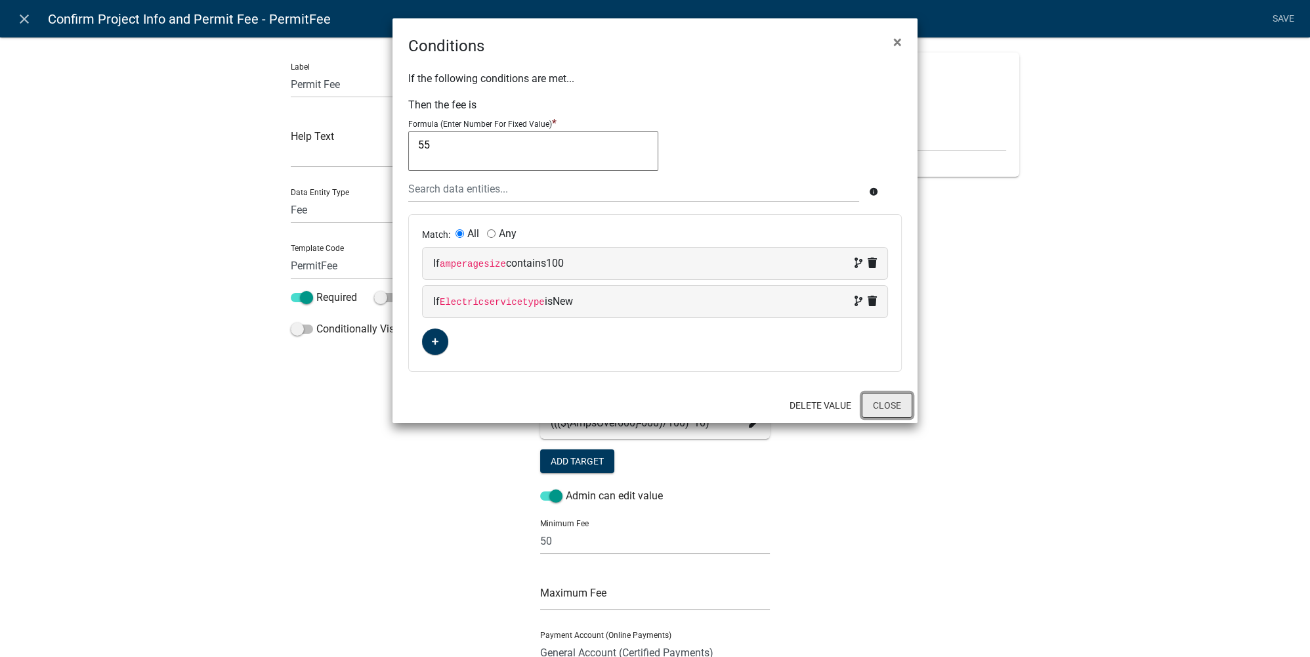  What do you see at coordinates (473, 234) in the screenshot?
I see `label: All` at bounding box center [473, 234].